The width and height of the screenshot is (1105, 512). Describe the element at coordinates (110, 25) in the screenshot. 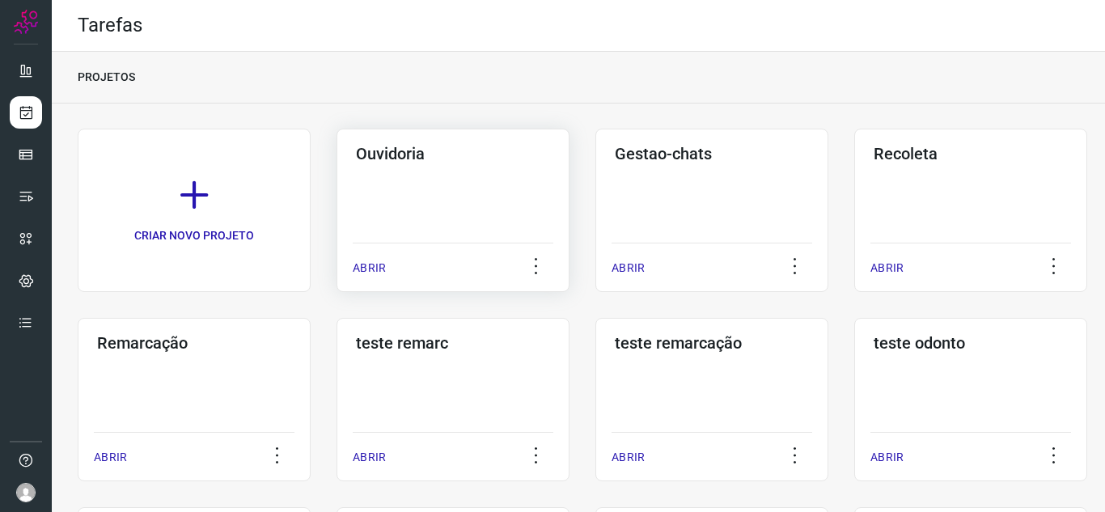

I see `h2: Tarefas` at that location.